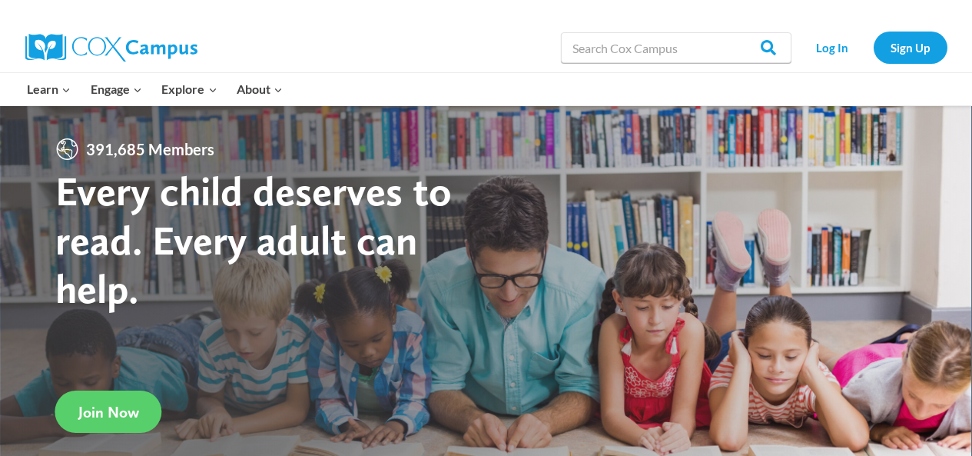 This screenshot has height=456, width=972. Describe the element at coordinates (108, 411) in the screenshot. I see `a: Join Now` at that location.